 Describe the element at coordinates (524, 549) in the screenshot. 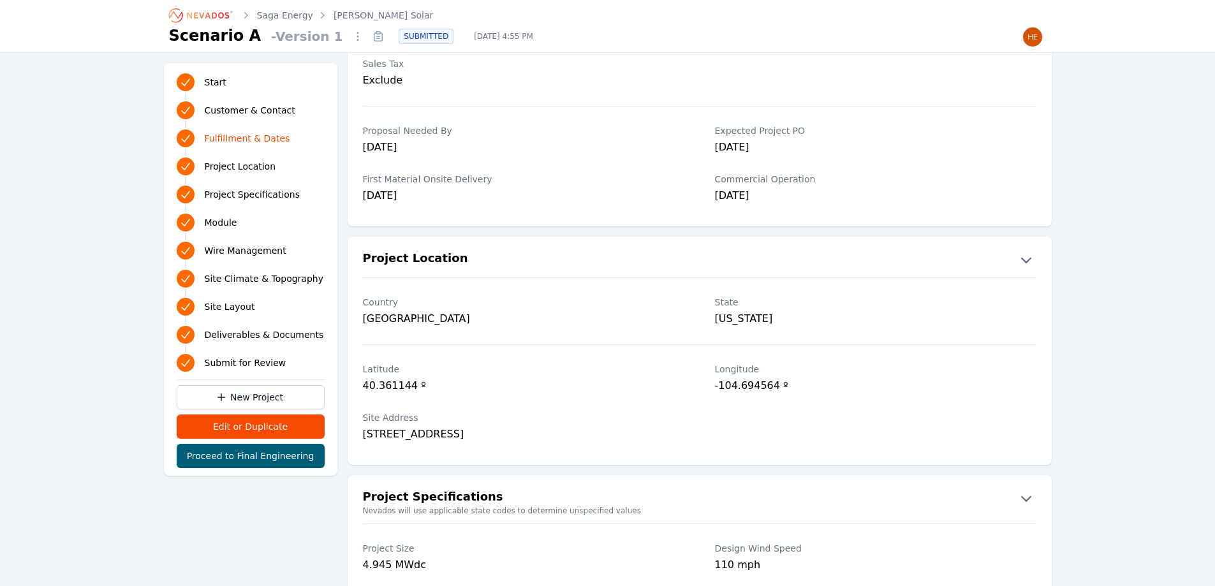

I see `label: Project Size` at that location.